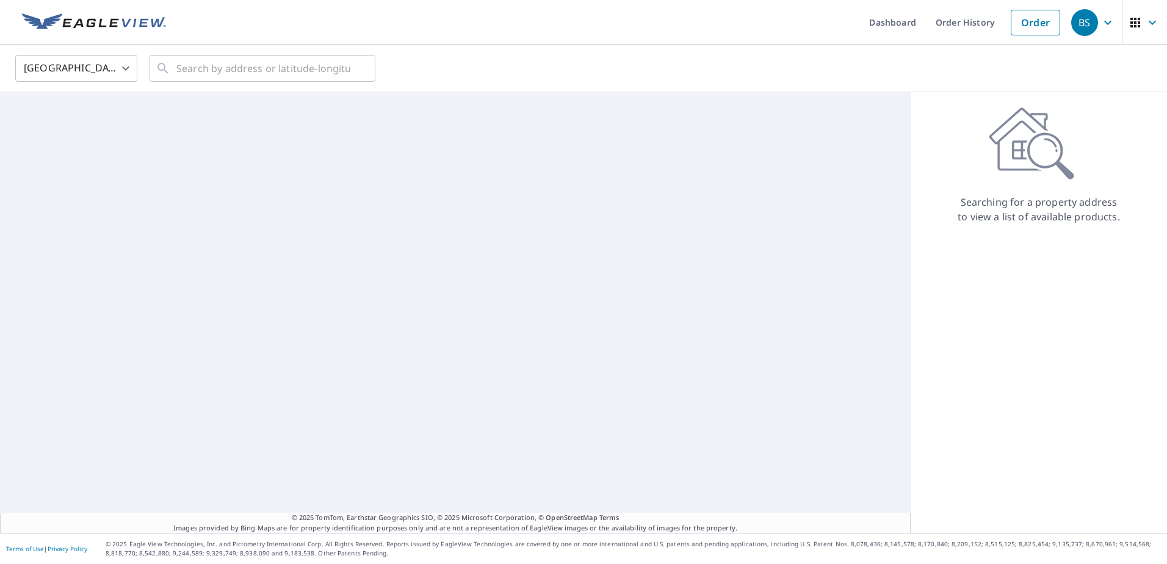  I want to click on p: © 2025 Eagle View Technologies, Inc. and Pictometry International Corp. All Rights Reserved. Repo..., so click(633, 549).